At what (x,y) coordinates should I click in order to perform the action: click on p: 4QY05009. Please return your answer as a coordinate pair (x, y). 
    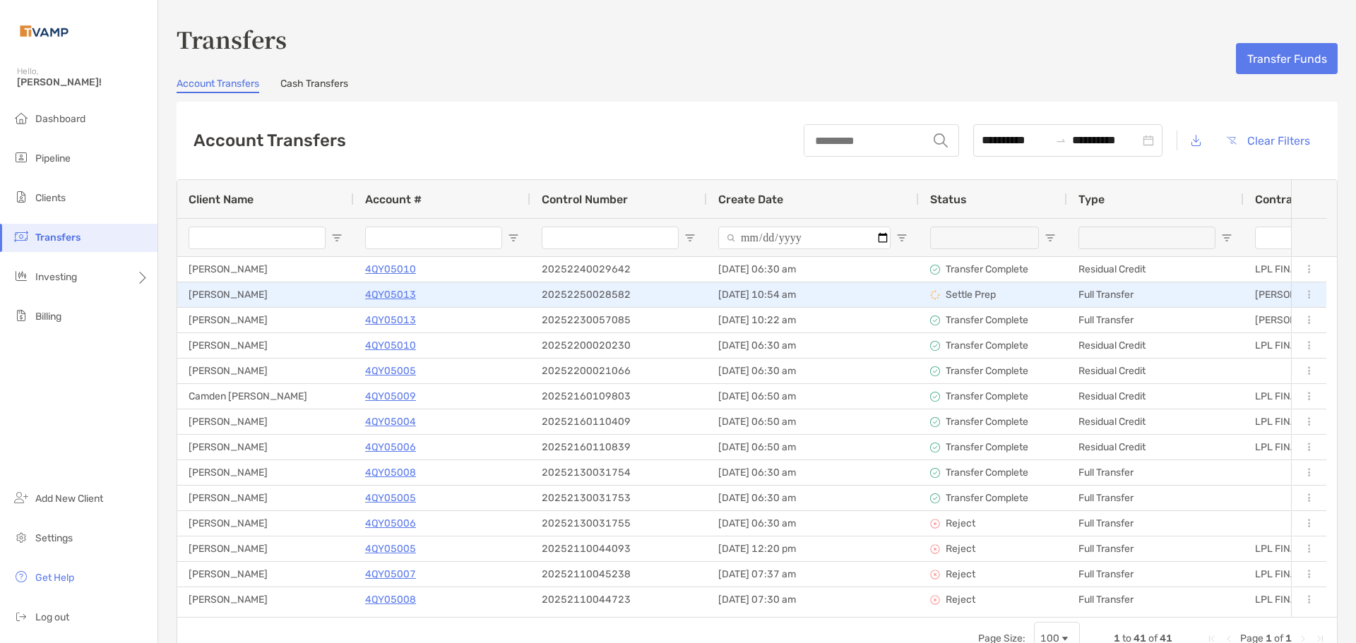
    Looking at the image, I should click on (391, 396).